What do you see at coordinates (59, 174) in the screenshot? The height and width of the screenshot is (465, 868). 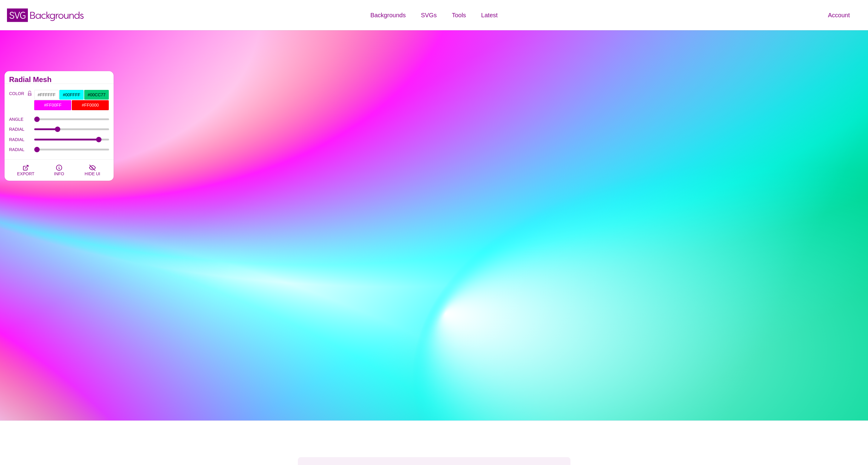 I see `span: INFO` at bounding box center [59, 174].